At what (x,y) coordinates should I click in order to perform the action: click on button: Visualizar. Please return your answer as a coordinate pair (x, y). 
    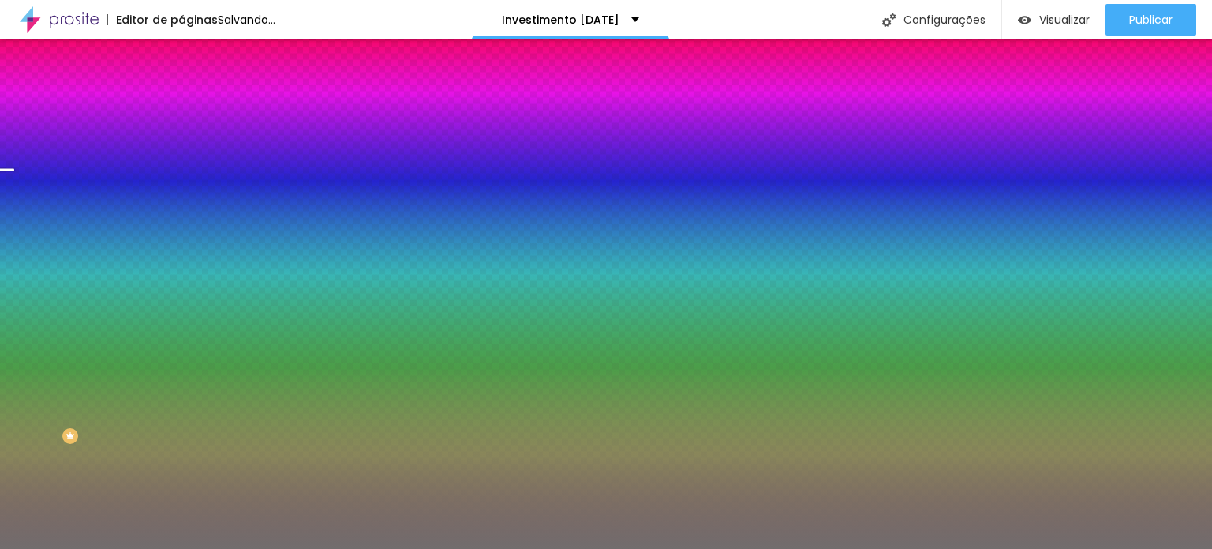
    Looking at the image, I should click on (1054, 20).